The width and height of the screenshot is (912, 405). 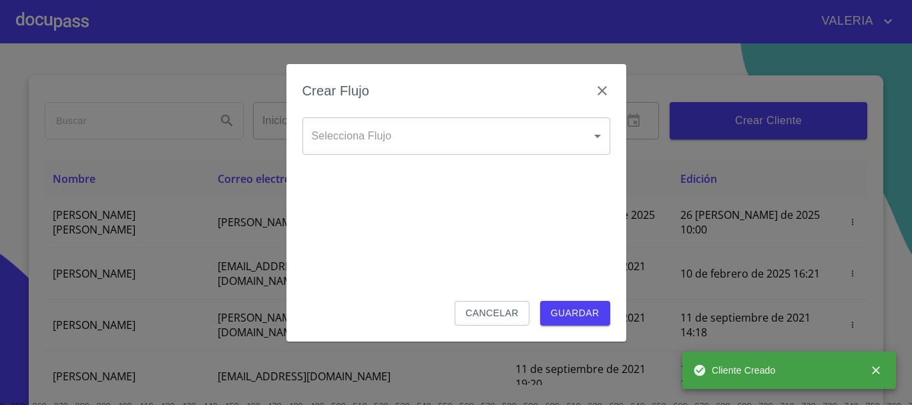 I want to click on button: Cancelar, so click(x=491, y=313).